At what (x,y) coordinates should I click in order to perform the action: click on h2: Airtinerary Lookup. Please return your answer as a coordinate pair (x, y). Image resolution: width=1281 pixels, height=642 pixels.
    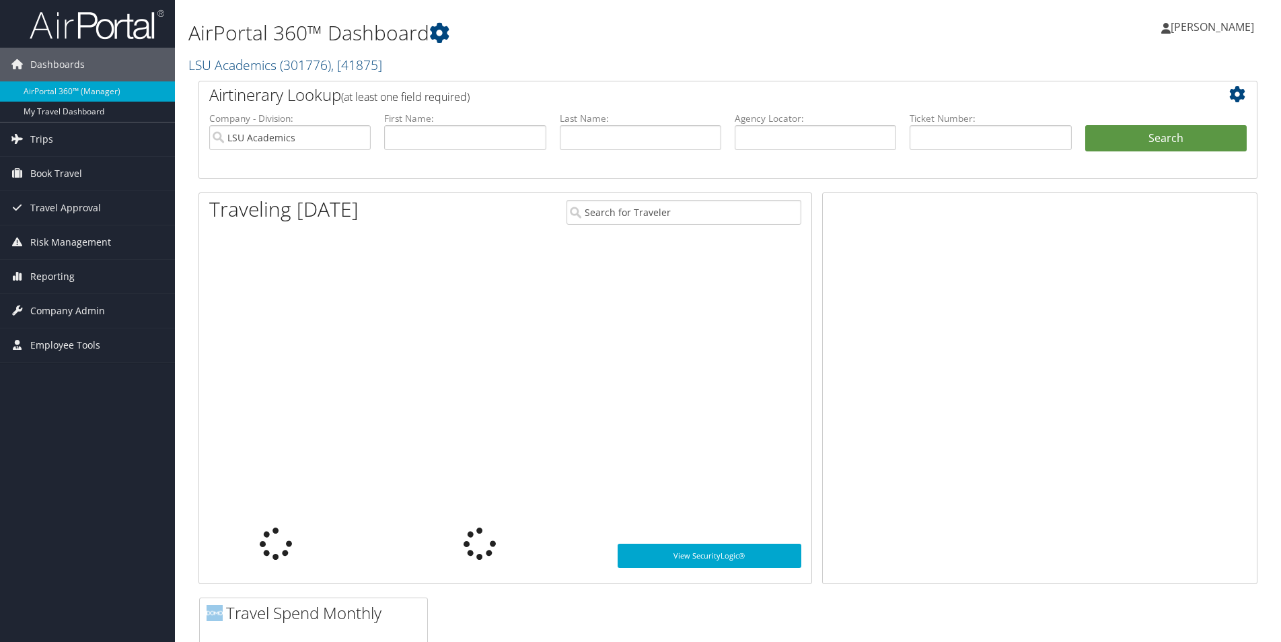
    Looking at the image, I should click on (683, 95).